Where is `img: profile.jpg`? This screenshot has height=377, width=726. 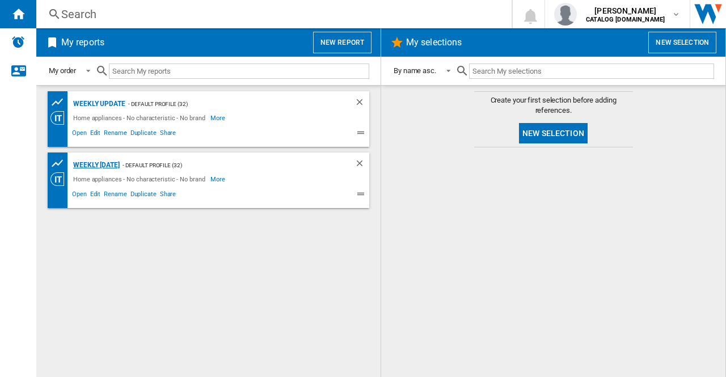 img: profile.jpg is located at coordinates (565, 14).